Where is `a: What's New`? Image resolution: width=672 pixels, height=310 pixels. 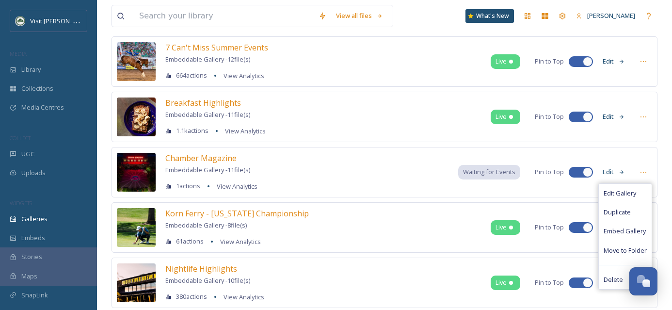 a: What's New is located at coordinates (490, 16).